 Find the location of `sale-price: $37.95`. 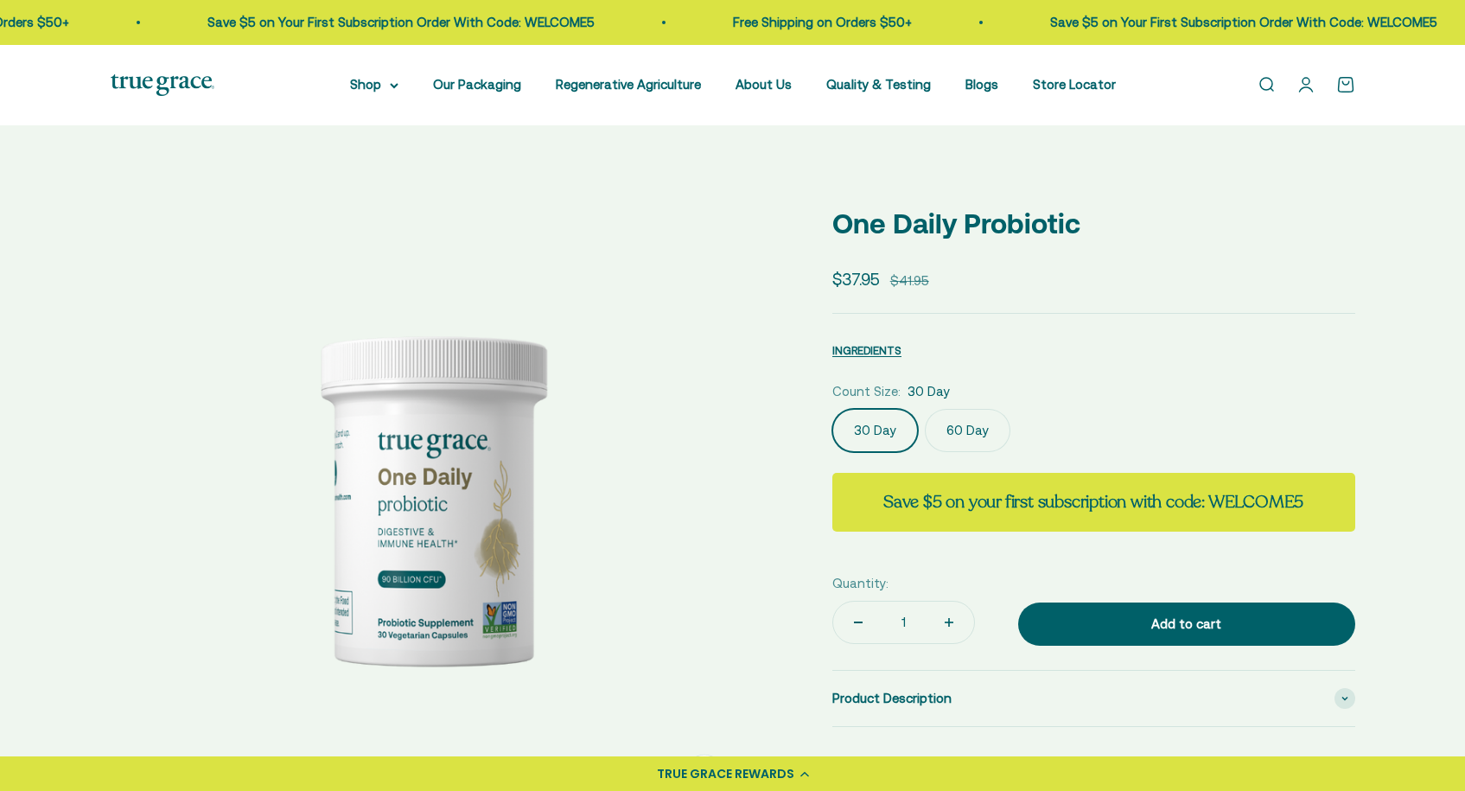

sale-price: $37.95 is located at coordinates (855, 279).